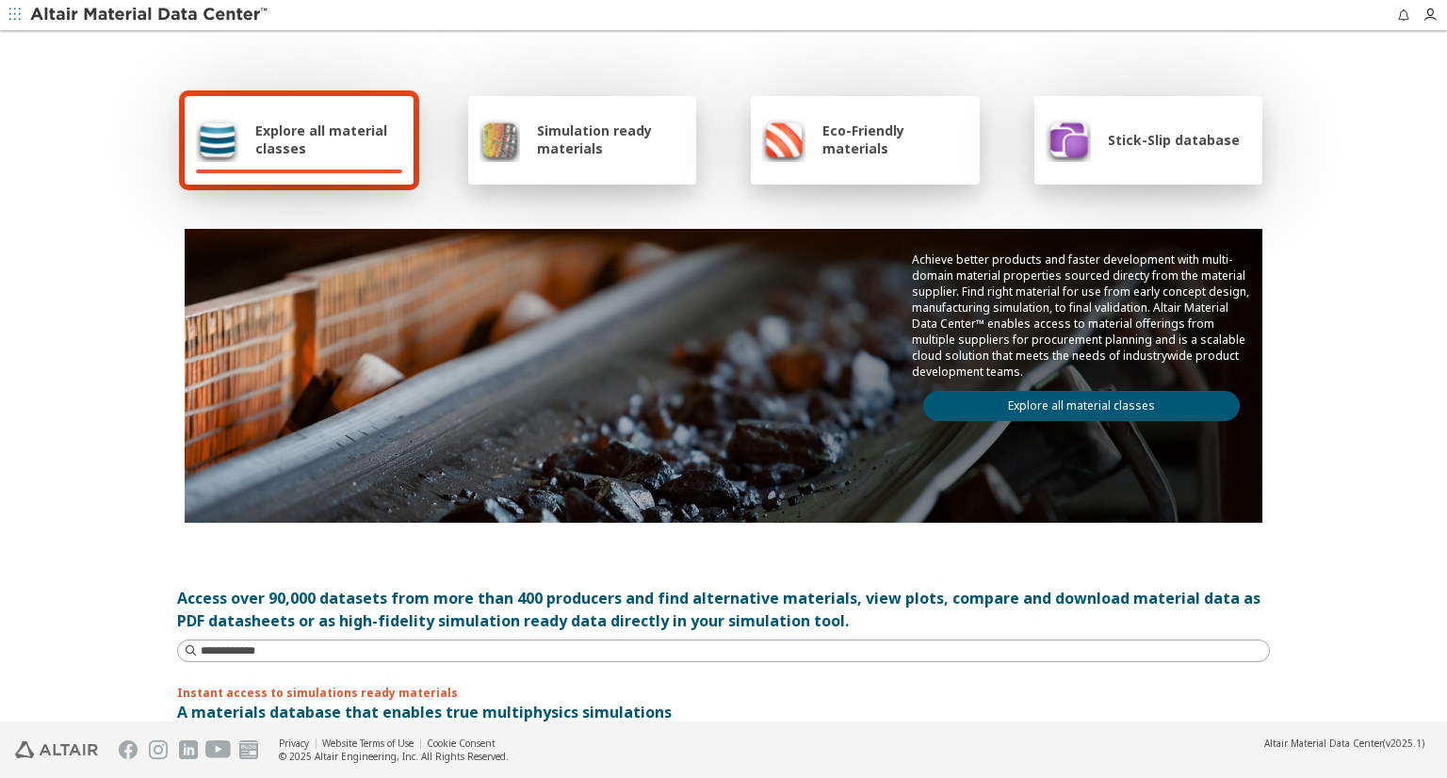 This screenshot has width=1447, height=778. I want to click on img: Altair Engineering, so click(57, 750).